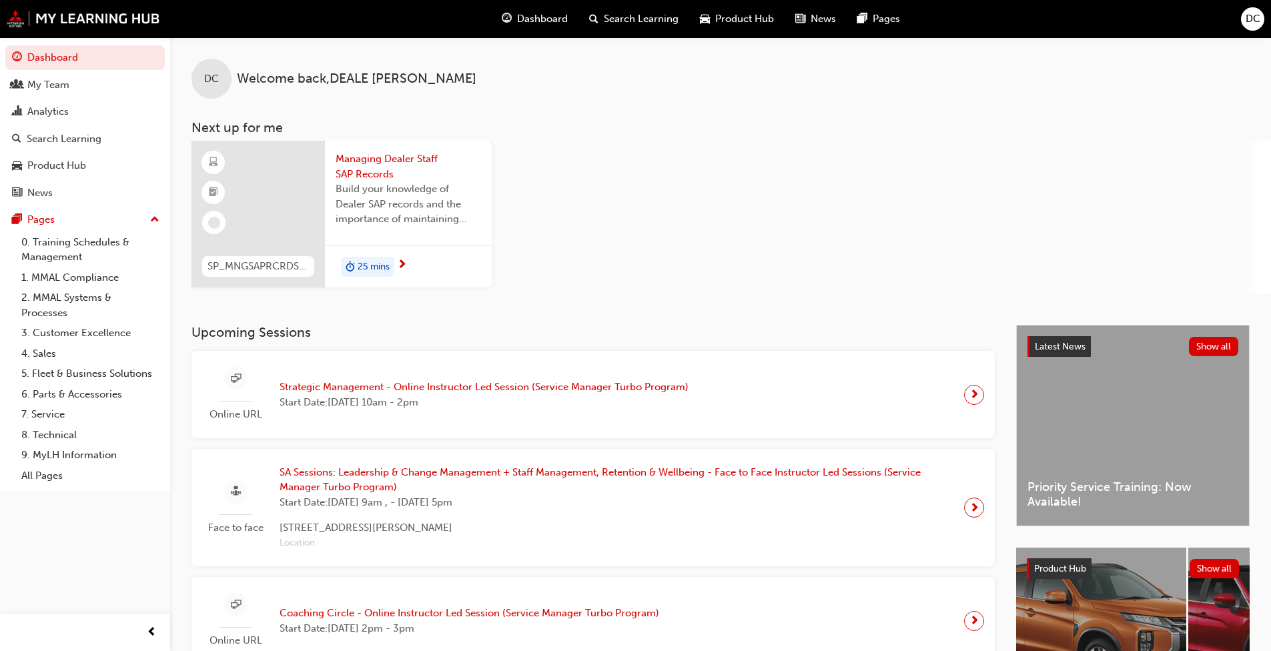  What do you see at coordinates (879, 19) in the screenshot?
I see `a: pages-iconPages` at bounding box center [879, 19].